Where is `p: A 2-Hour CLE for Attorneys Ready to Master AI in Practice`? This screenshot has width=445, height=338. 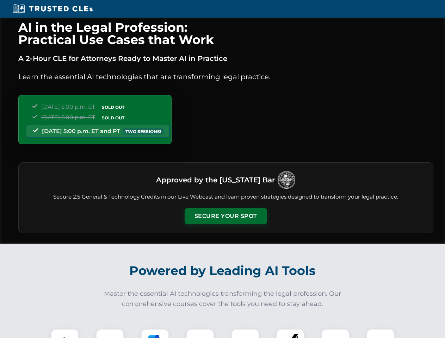
p: A 2-Hour CLE for Attorneys Ready to Master AI in Practice is located at coordinates (226, 59).